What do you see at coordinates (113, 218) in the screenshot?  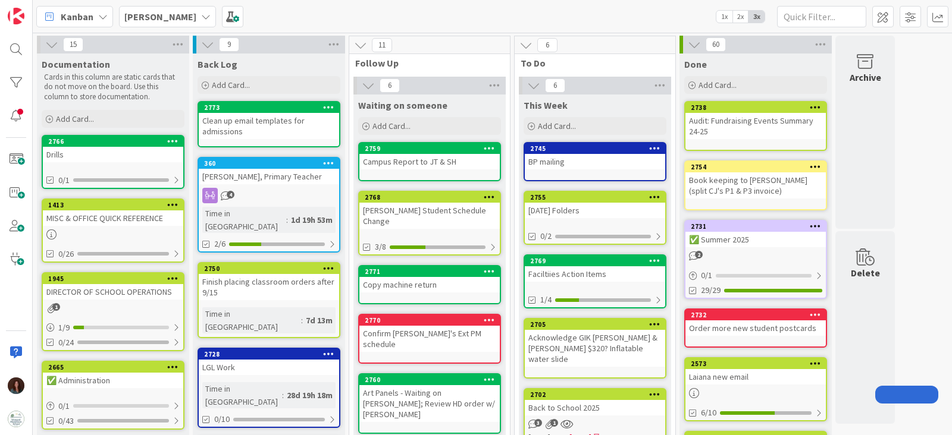 I see `div: MISC & OFFICE QUICK REFERENCE` at bounding box center [113, 218].